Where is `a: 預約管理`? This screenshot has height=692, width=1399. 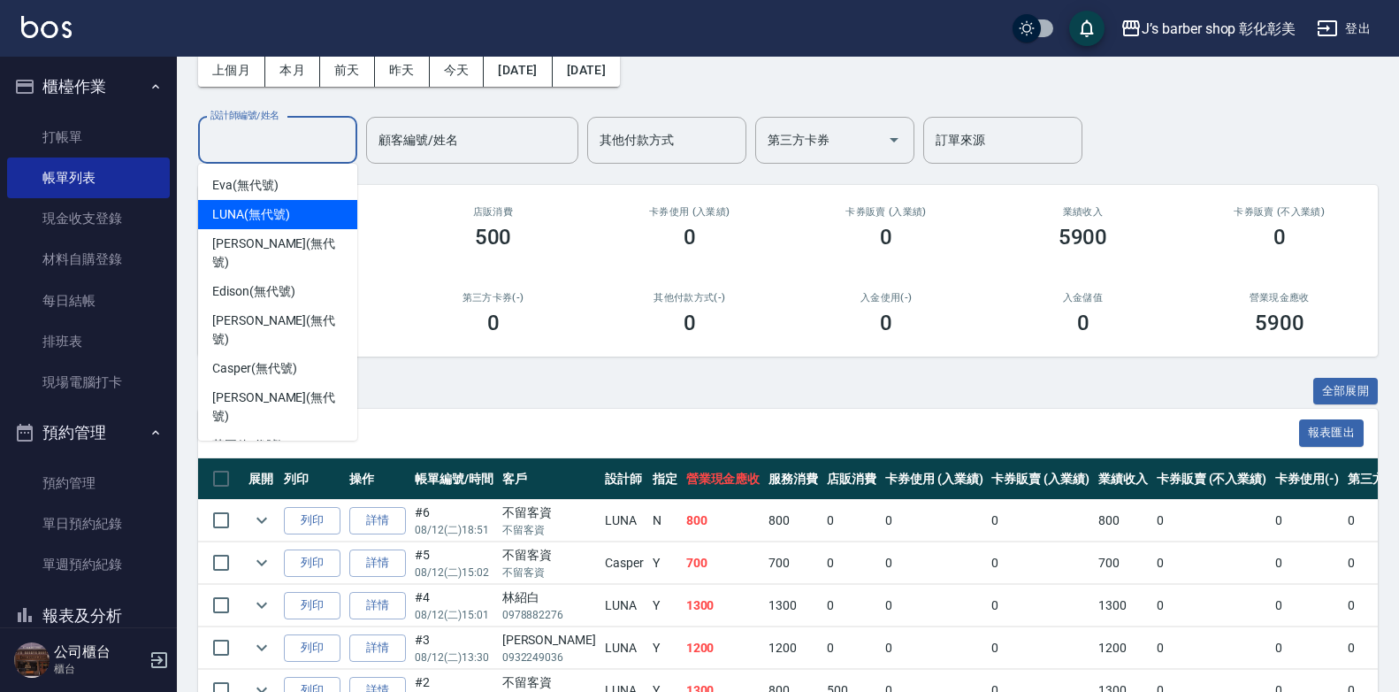 a: 預約管理 is located at coordinates (88, 483).